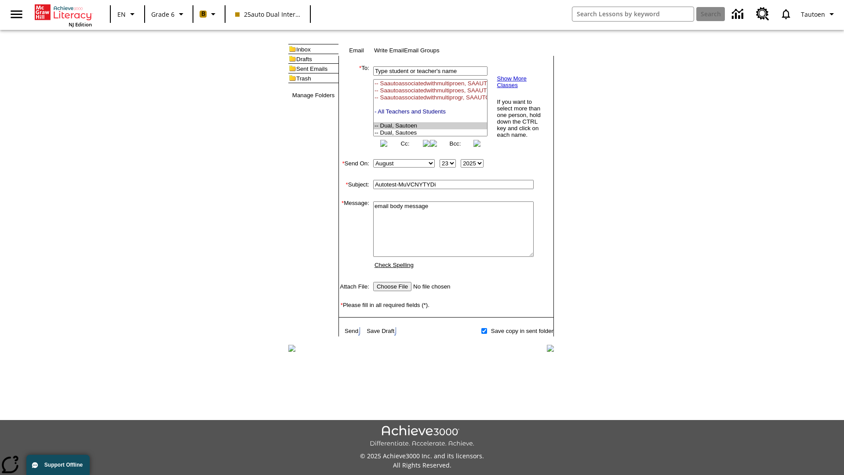 Image resolution: width=844 pixels, height=475 pixels. Describe the element at coordinates (430, 83) in the screenshot. I see `option: -- Saautoassociatedwithmultiproen, SAAUTOASSOCIATEDWITHMULTIPROGRAMEN` at that location.